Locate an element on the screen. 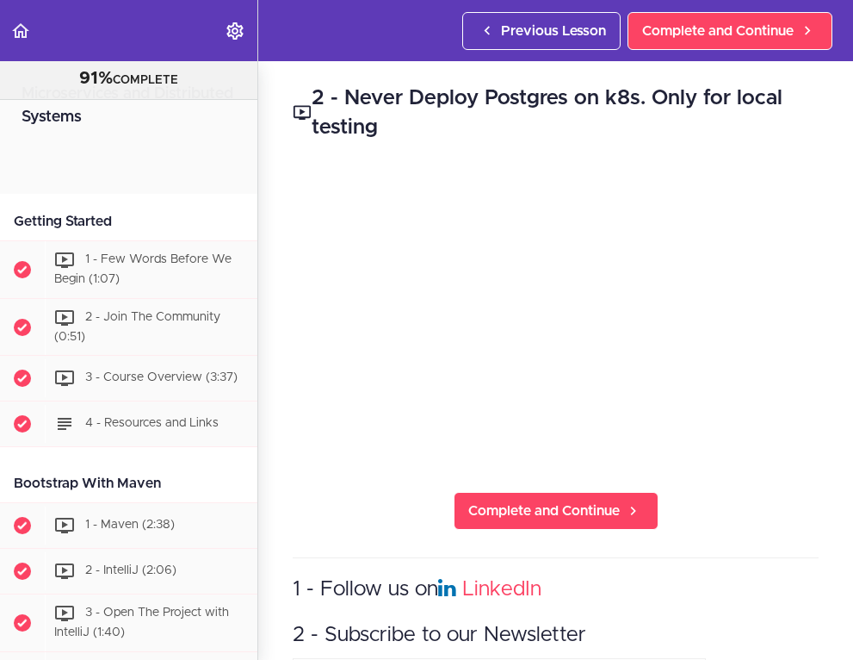  h3: 2 - Subscribe to our Newsletter is located at coordinates (555, 635).